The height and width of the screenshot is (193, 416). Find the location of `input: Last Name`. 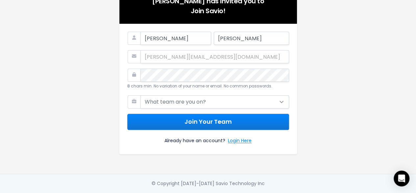

input: Last Name is located at coordinates (252, 38).